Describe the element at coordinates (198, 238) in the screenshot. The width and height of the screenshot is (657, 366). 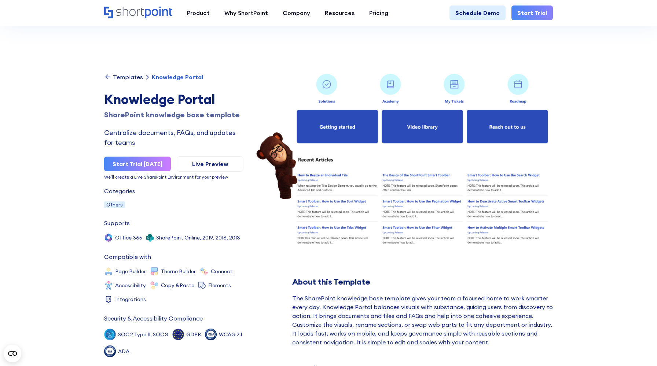
I see `div: SharePoint Online, 2019, 2016, 2013` at that location.